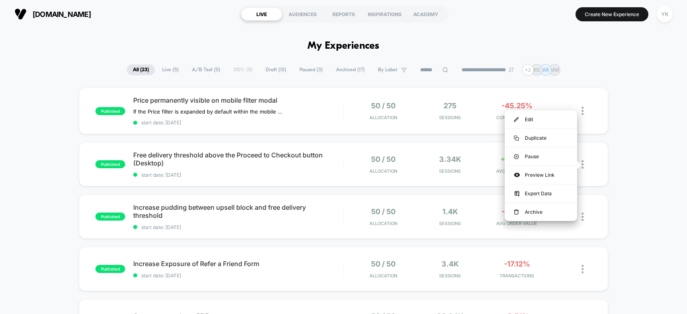  Describe the element at coordinates (517, 105) in the screenshot. I see `span: -45.25%` at that location.